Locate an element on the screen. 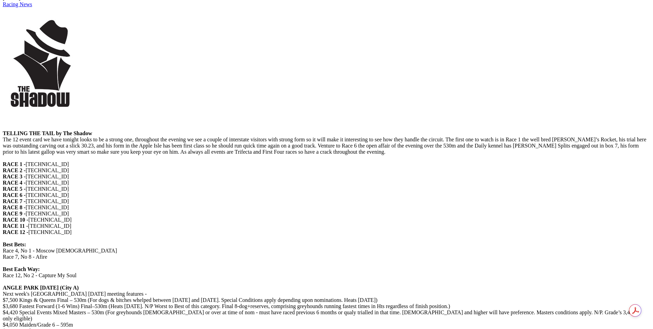 The image size is (653, 329). strong: RACE 8 - is located at coordinates (14, 207).